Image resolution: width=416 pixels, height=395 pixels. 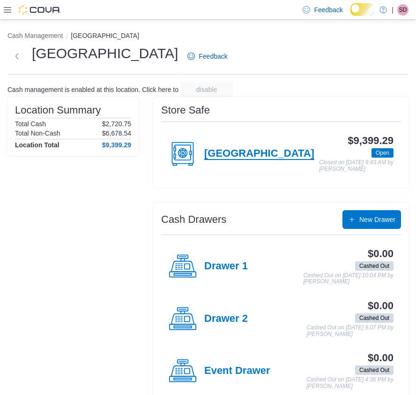 What do you see at coordinates (117, 145) in the screenshot?
I see `h4: $9,399.29` at bounding box center [117, 145].